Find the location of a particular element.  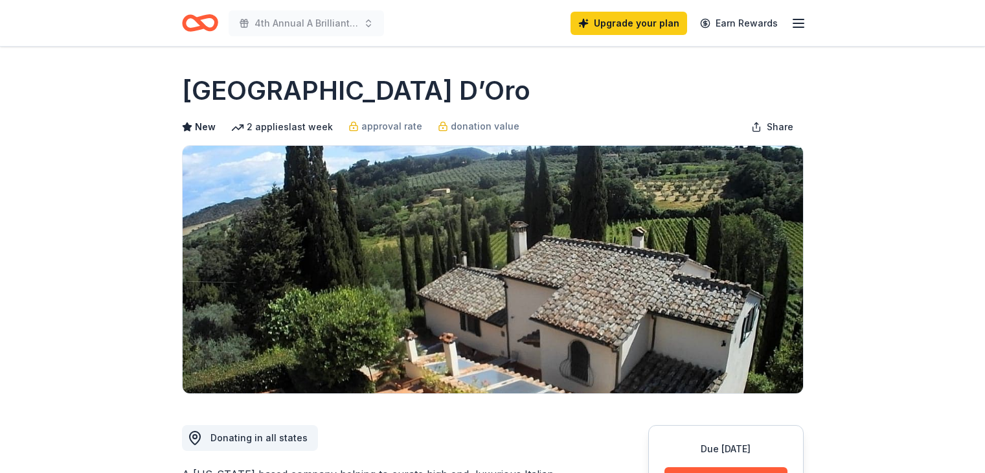

span: approval rate is located at coordinates (392, 126).